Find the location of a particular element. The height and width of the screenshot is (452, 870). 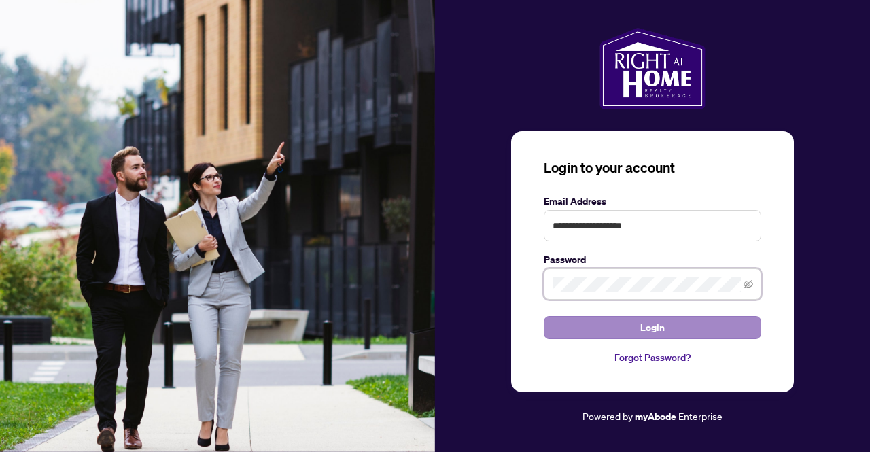

label: Email Address is located at coordinates (652, 201).